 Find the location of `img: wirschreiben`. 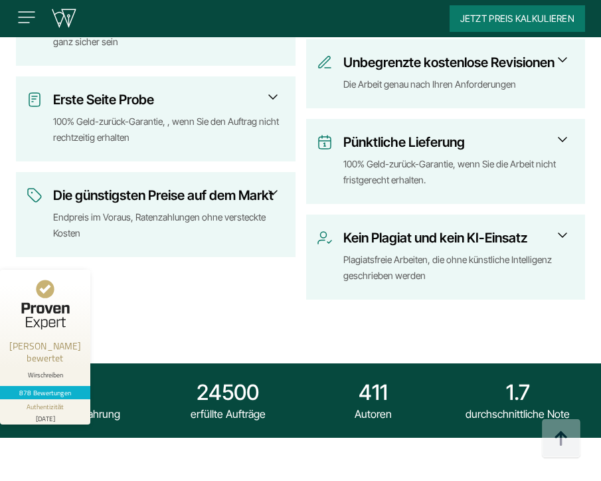

img: wirschreiben is located at coordinates (64, 19).